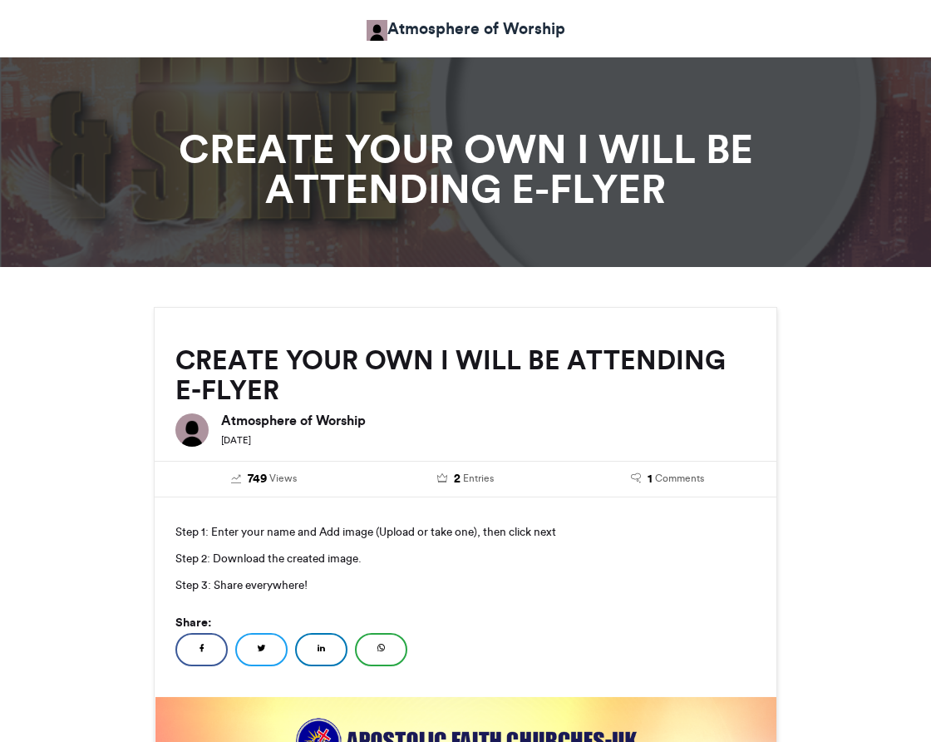  I want to click on span: Comments, so click(679, 478).